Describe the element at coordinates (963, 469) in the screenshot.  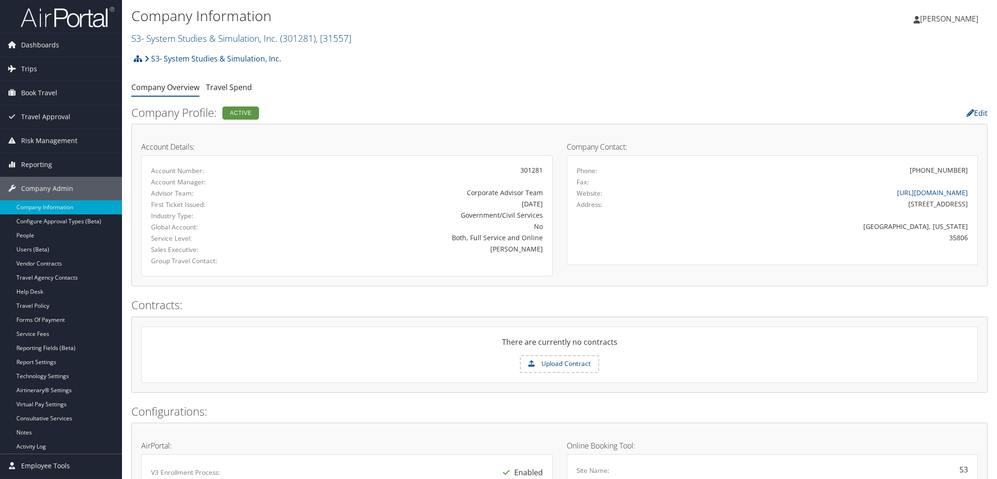
I see `div: S3` at that location.